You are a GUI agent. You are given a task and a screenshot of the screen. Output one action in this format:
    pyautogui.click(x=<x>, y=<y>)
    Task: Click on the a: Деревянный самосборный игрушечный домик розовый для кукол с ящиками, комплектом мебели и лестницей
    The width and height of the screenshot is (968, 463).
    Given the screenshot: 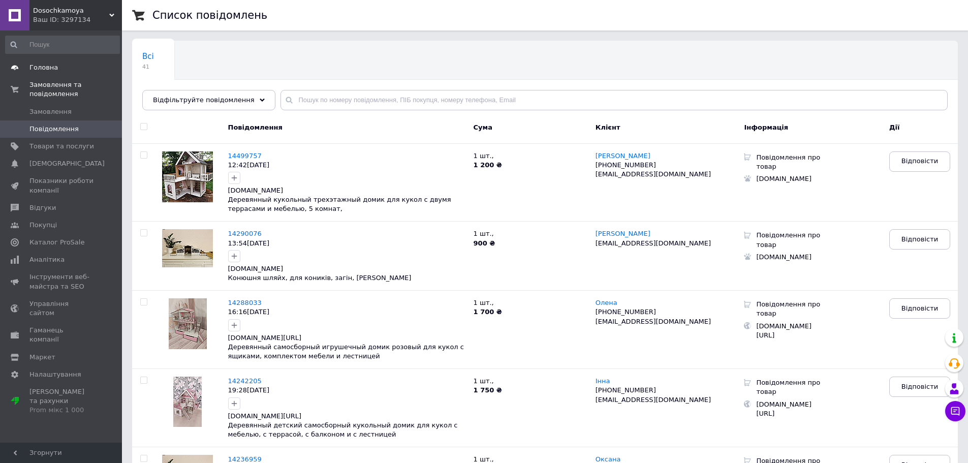 What is the action you would take?
    pyautogui.click(x=346, y=352)
    